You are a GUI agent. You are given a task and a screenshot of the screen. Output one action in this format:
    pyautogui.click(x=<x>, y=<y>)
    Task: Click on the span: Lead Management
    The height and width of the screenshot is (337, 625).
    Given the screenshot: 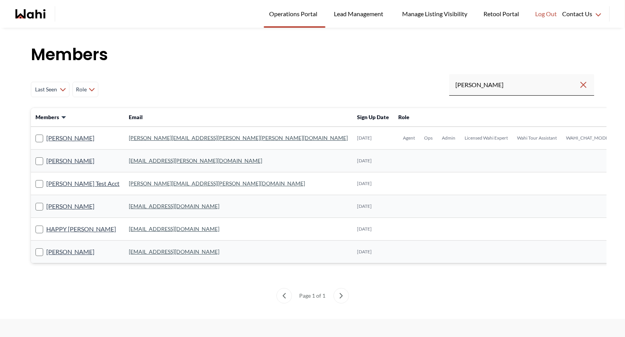 What is the action you would take?
    pyautogui.click(x=360, y=14)
    